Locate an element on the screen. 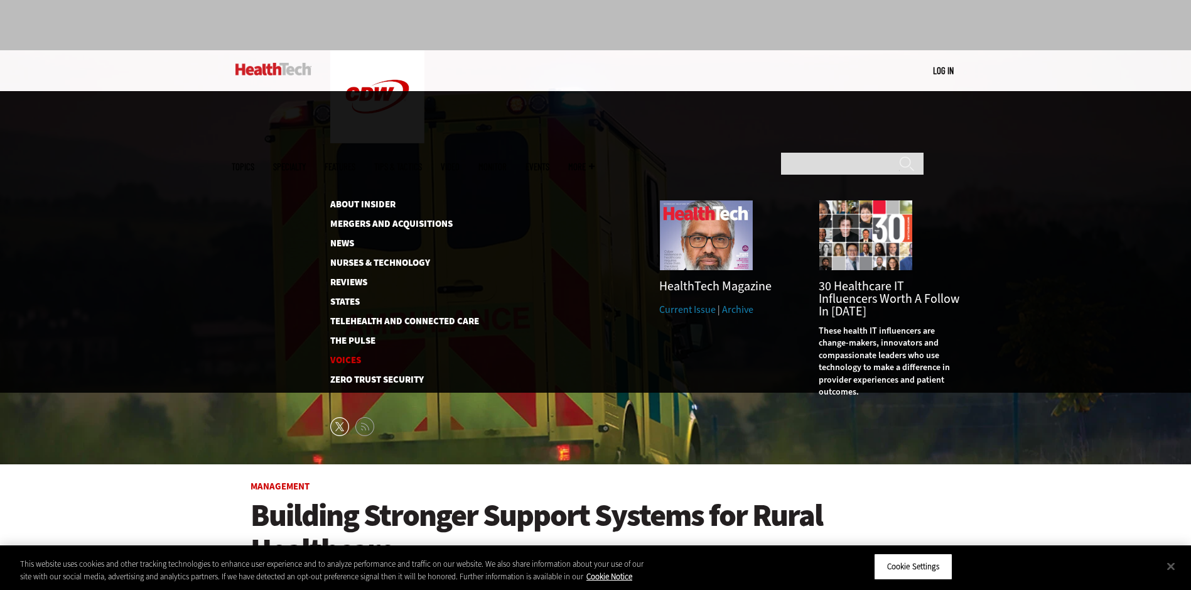 The height and width of the screenshot is (590, 1191). a: More information about your privacy is located at coordinates (609, 576).